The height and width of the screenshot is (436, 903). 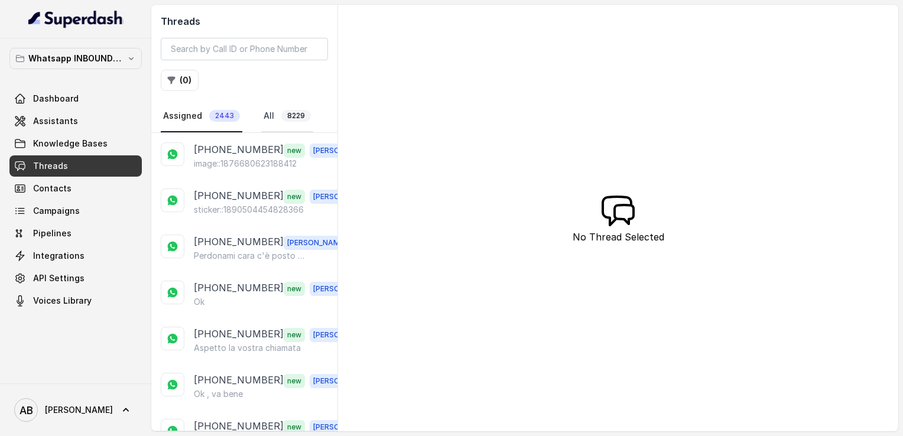 What do you see at coordinates (56, 99) in the screenshot?
I see `span: Dashboard` at bounding box center [56, 99].